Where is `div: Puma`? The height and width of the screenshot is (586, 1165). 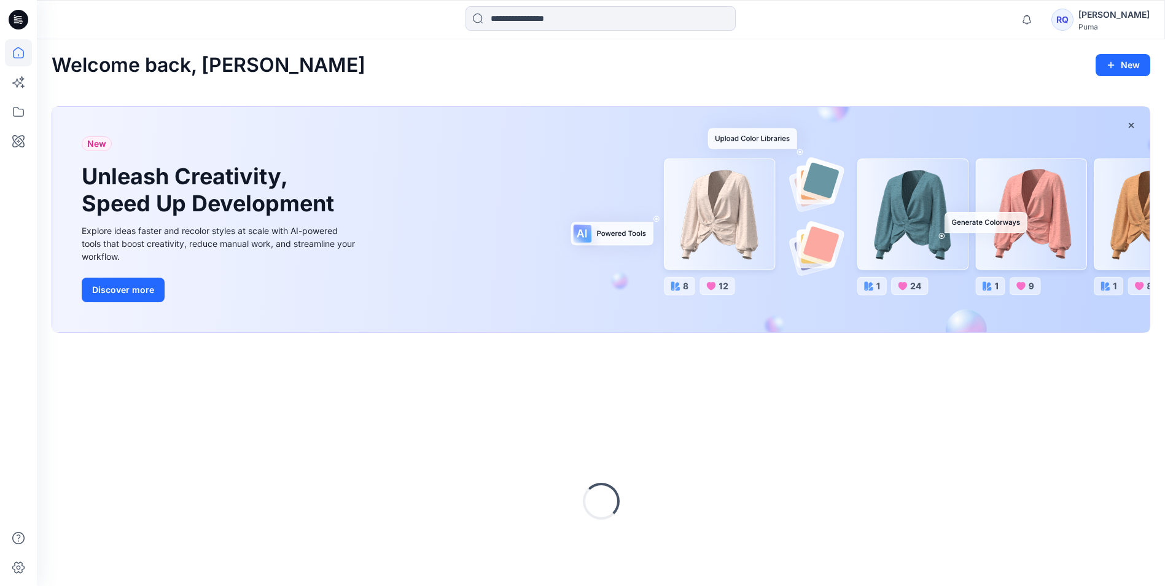
div: Puma is located at coordinates (1114, 26).